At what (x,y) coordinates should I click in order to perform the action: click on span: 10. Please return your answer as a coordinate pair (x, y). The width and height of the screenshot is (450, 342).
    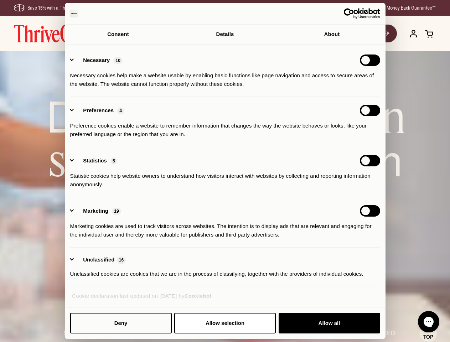
    Looking at the image, I should click on (118, 61).